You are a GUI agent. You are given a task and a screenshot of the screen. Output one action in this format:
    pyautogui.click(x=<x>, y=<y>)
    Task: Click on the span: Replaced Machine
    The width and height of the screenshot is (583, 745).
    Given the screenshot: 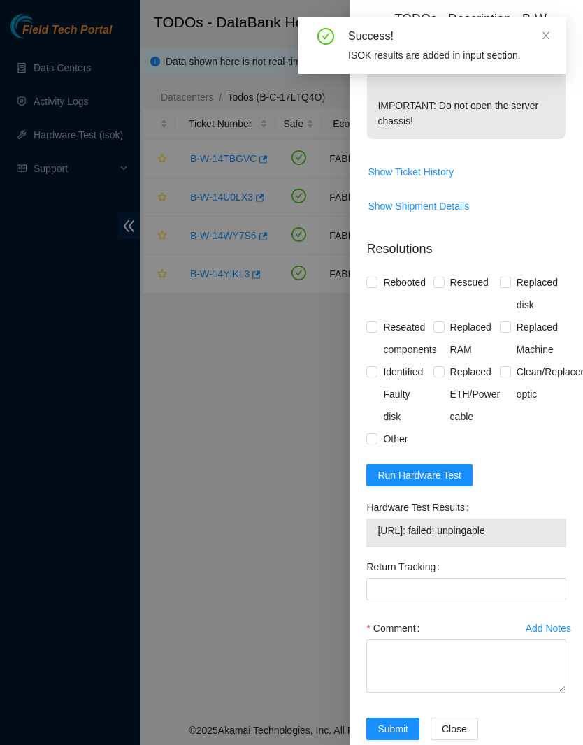 What is the action you would take?
    pyautogui.click(x=538, y=338)
    